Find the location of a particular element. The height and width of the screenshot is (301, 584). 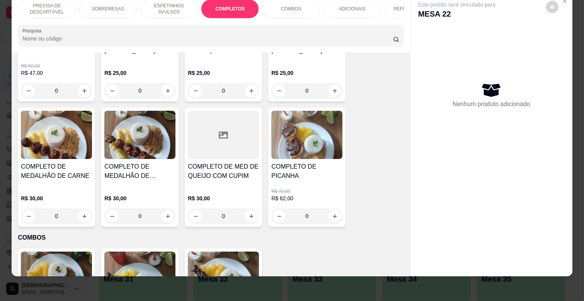

p: Este pedido será vinculado para is located at coordinates (456, 5).